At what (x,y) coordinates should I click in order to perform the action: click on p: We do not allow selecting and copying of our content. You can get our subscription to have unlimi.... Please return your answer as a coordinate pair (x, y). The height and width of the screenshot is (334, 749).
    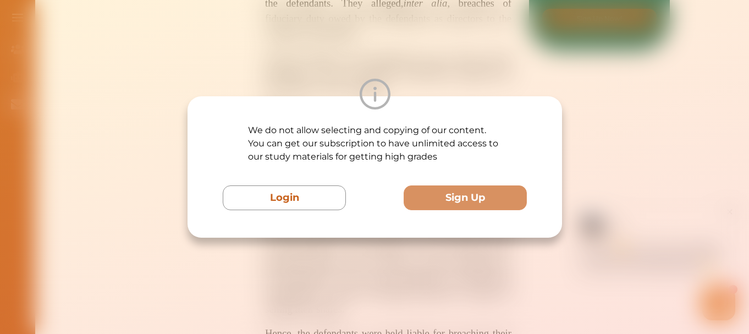
    Looking at the image, I should click on (375, 144).